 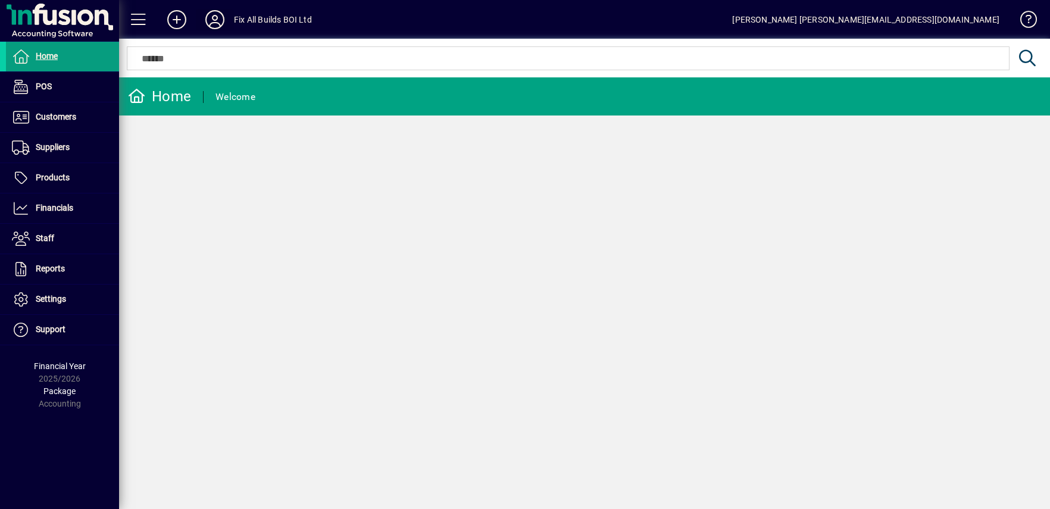 What do you see at coordinates (45, 238) in the screenshot?
I see `span: Staff` at bounding box center [45, 238].